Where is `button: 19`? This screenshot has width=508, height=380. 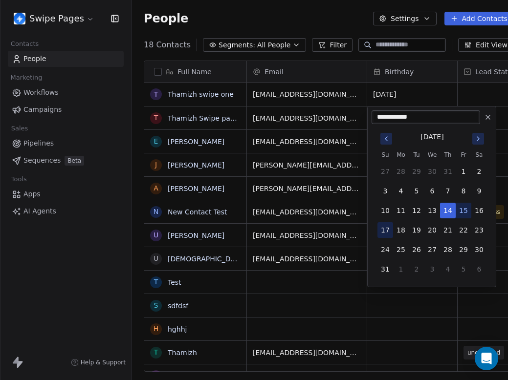 button: 19 is located at coordinates (416, 230).